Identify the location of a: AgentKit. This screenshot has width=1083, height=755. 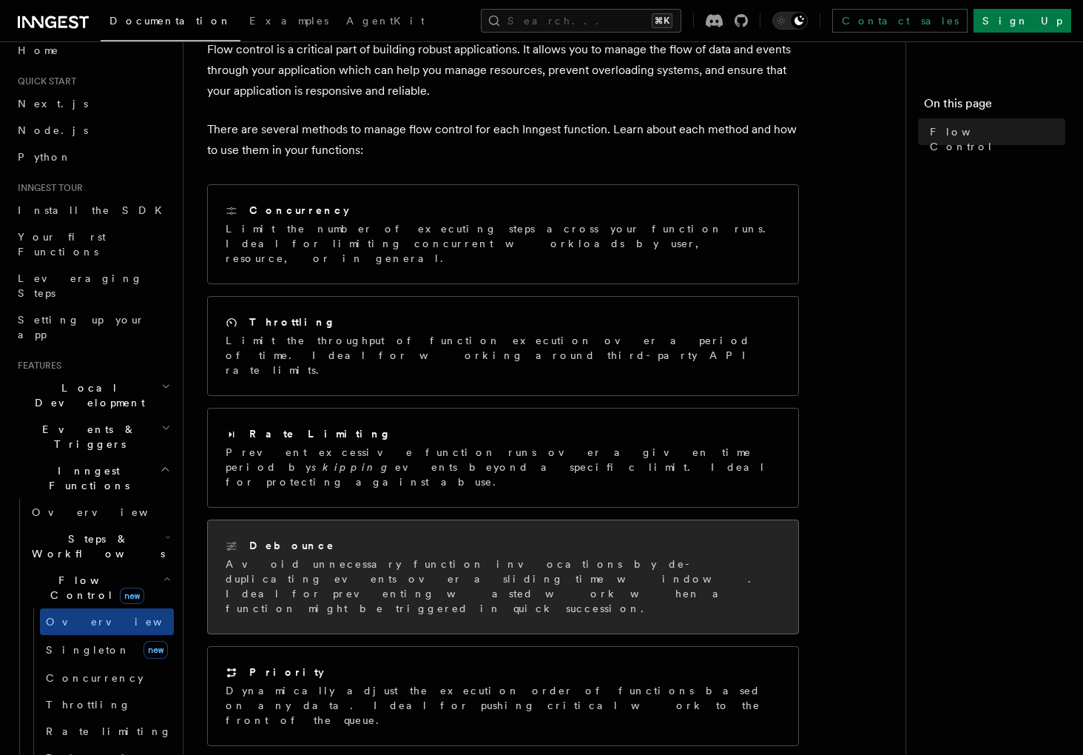
(386, 22).